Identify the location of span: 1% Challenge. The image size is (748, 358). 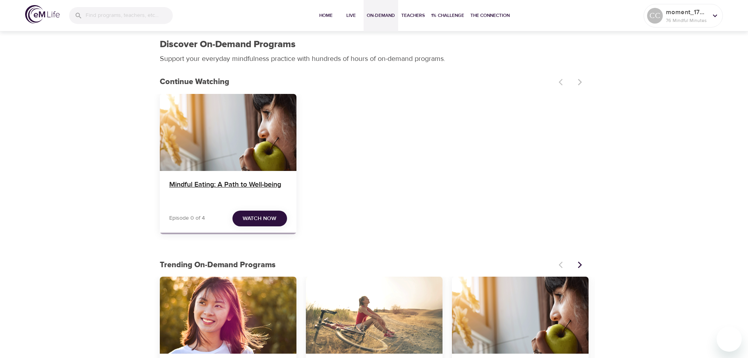
(448, 15).